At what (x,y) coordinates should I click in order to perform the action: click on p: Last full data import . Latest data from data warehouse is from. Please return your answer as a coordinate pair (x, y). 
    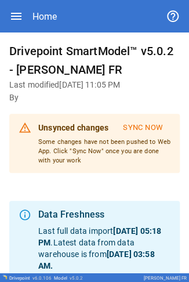
    Looking at the image, I should click on (104, 248).